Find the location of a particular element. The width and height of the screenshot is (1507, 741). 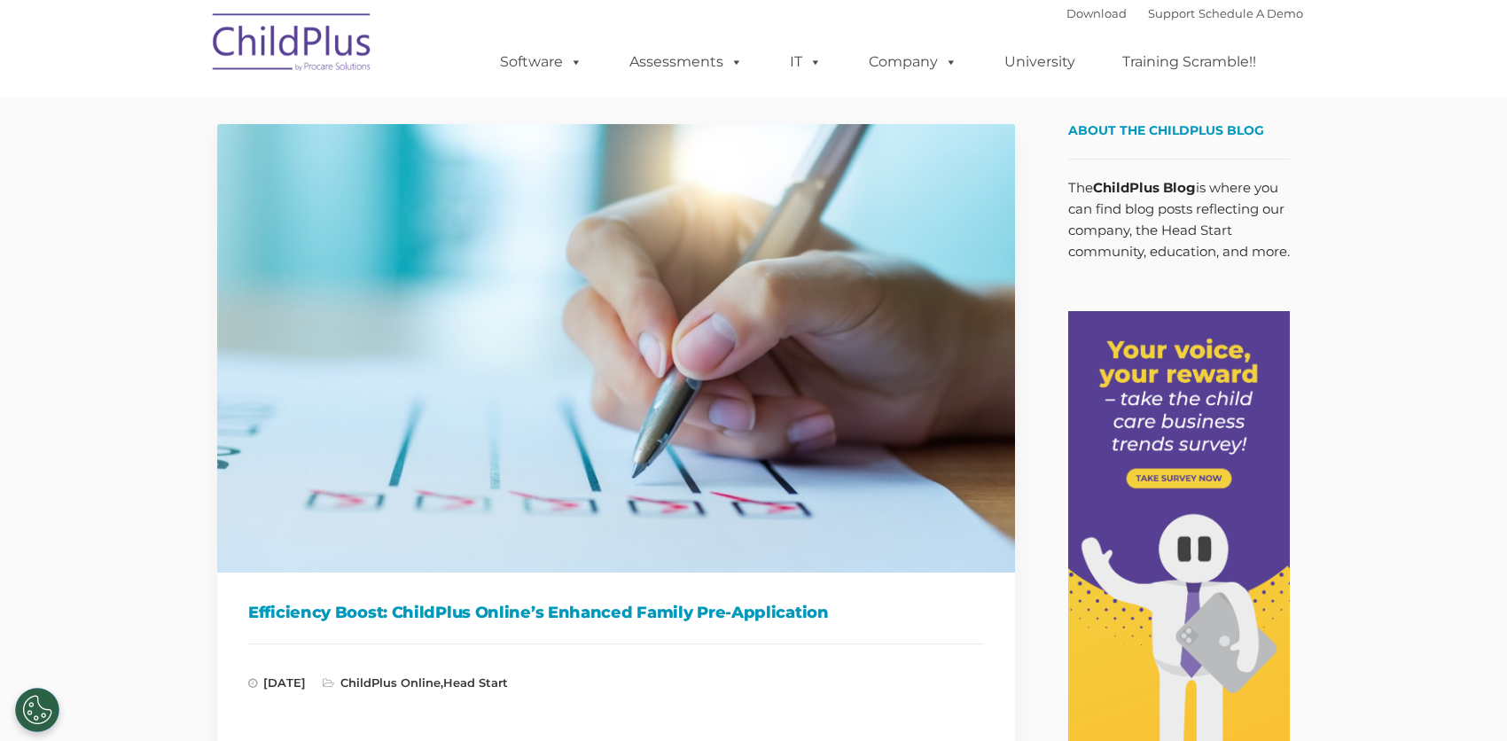

a: University is located at coordinates (1040, 62).